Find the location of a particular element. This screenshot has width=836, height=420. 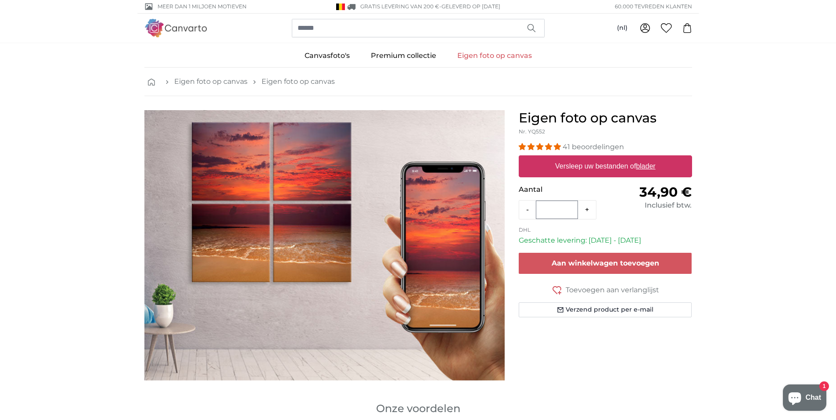

button: (nl) is located at coordinates (622, 28).